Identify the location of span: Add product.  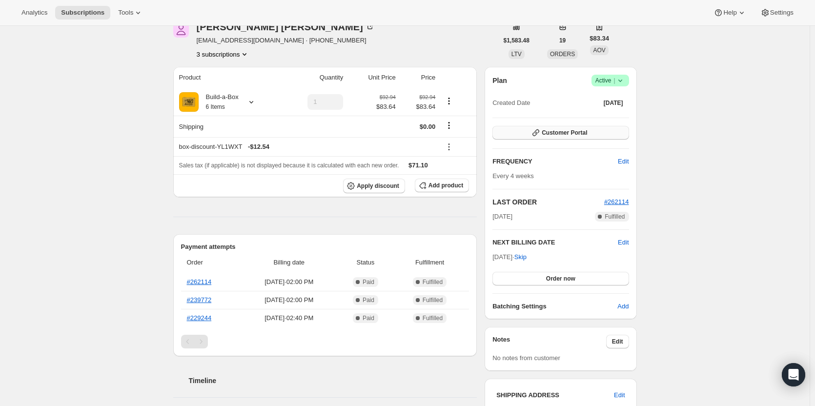
(446, 185).